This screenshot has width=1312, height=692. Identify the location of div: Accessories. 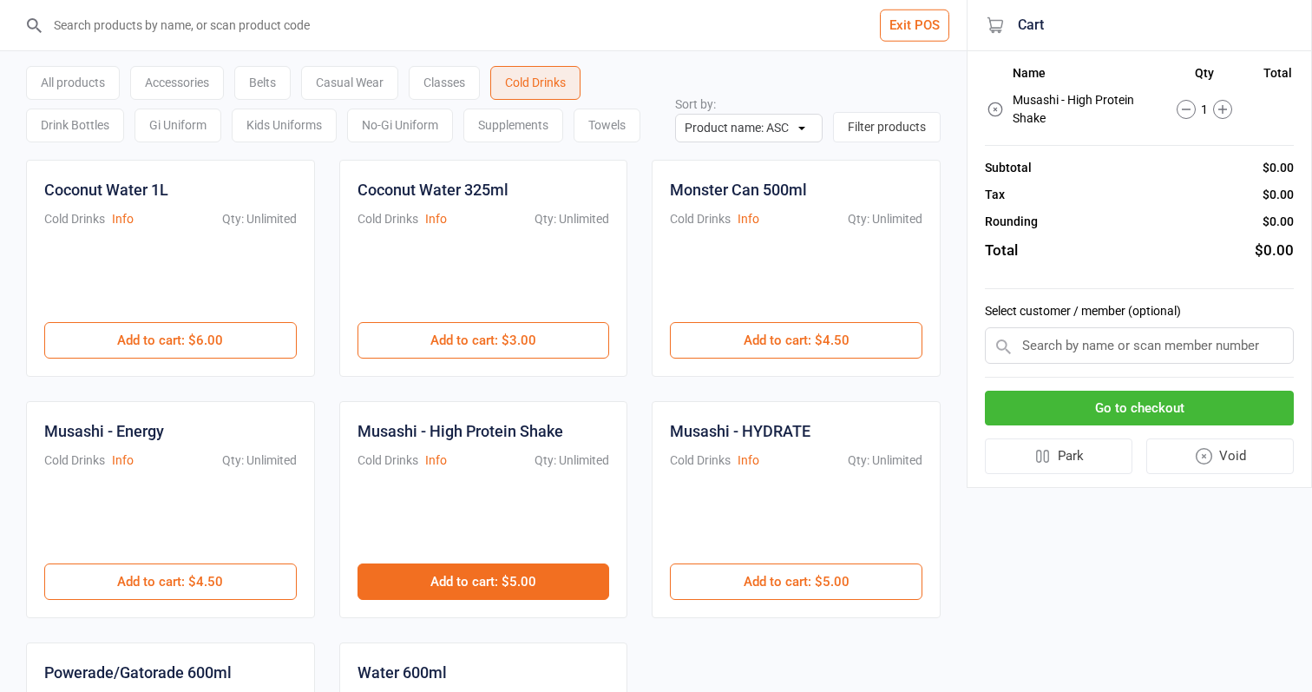
(177, 82).